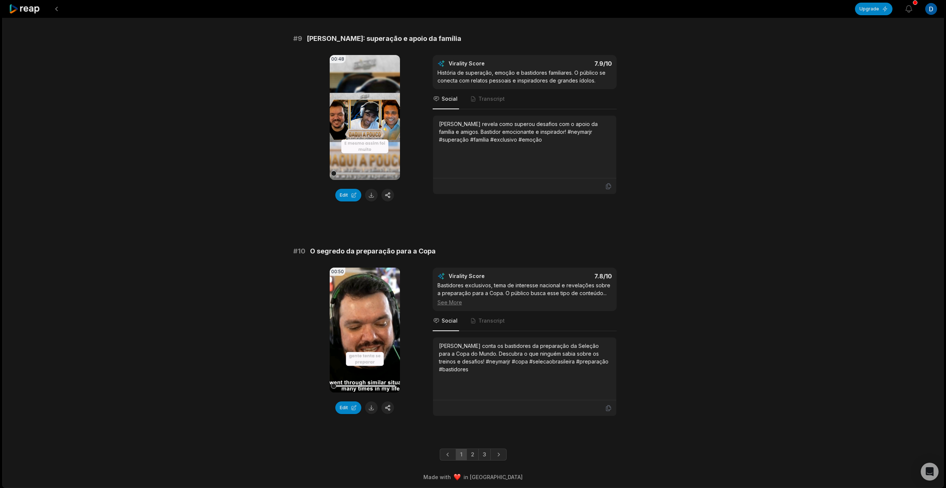 Image resolution: width=946 pixels, height=488 pixels. I want to click on button: Upgrade, so click(873, 9).